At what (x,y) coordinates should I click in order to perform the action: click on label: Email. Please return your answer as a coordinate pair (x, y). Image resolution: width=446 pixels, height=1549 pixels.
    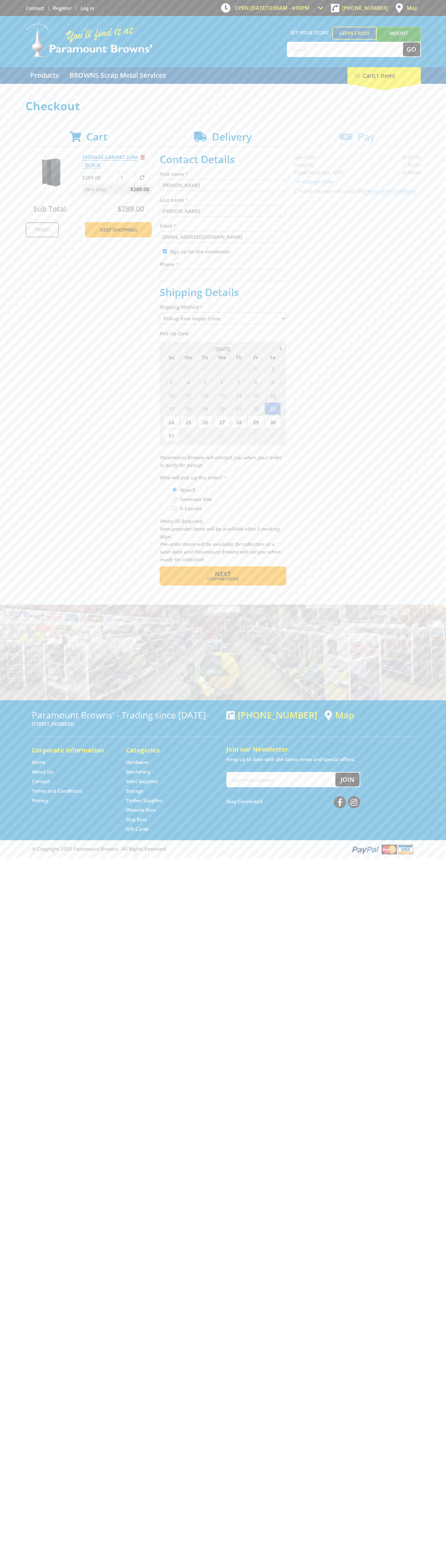
    Looking at the image, I should click on (223, 226).